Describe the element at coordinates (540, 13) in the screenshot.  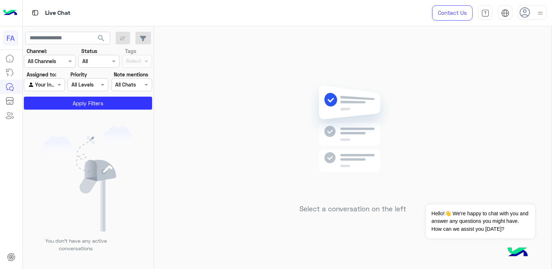
I see `img: profile` at that location.